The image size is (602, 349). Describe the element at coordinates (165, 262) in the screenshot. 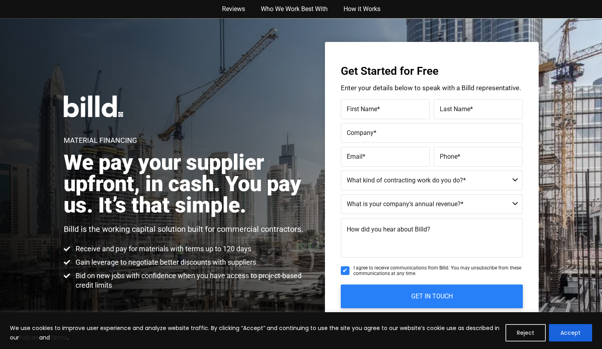

I see `span: Gain leverage to negotiate better discounts with suppliers` at that location.